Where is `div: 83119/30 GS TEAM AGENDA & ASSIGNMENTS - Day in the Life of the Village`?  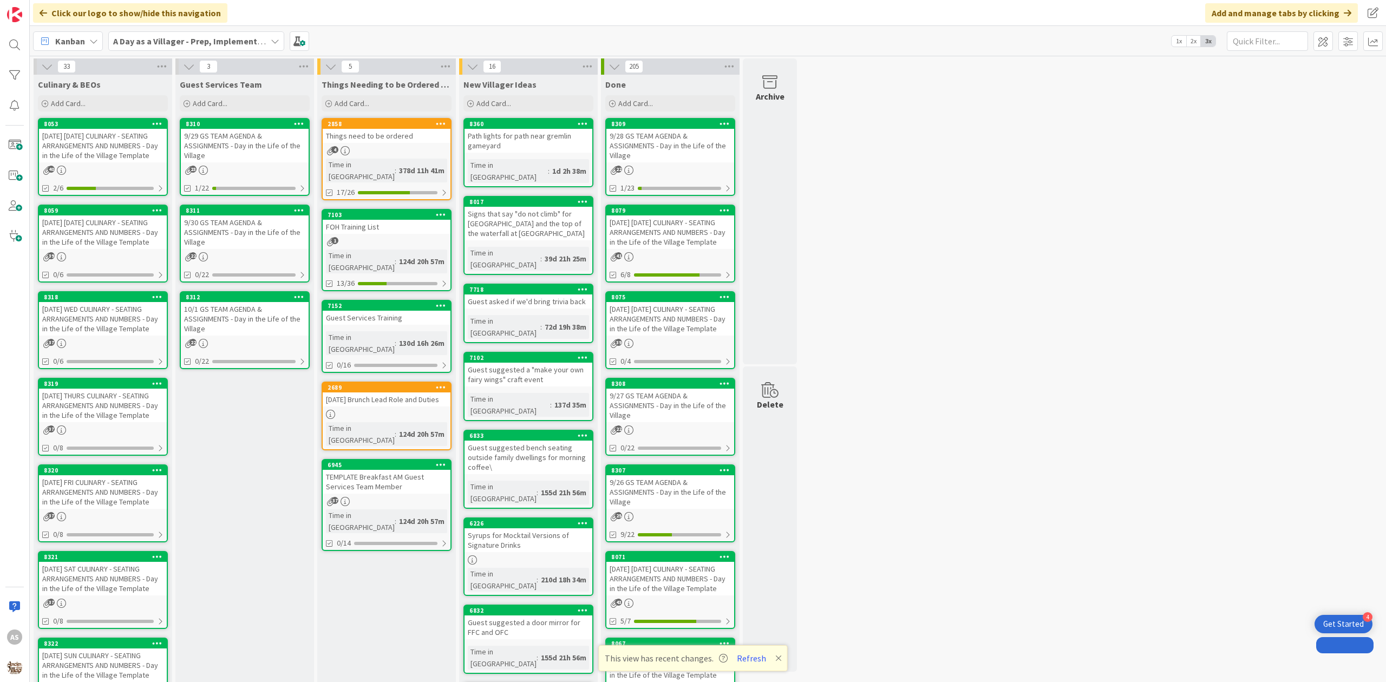
div: 83119/30 GS TEAM AGENDA & ASSIGNMENTS - Day in the Life of the Village is located at coordinates (245, 227).